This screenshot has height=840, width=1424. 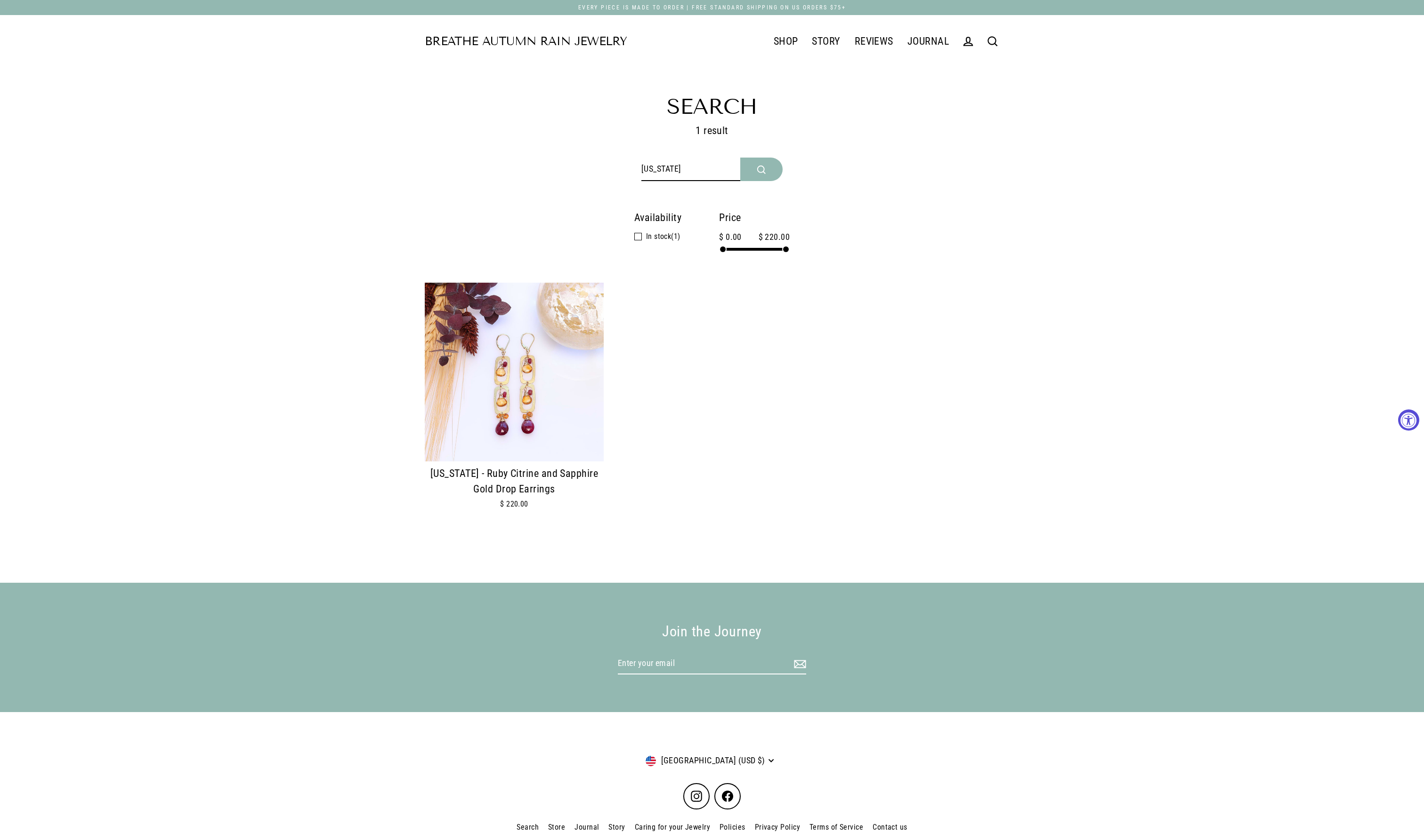 What do you see at coordinates (712, 107) in the screenshot?
I see `h1: Search` at bounding box center [712, 107].